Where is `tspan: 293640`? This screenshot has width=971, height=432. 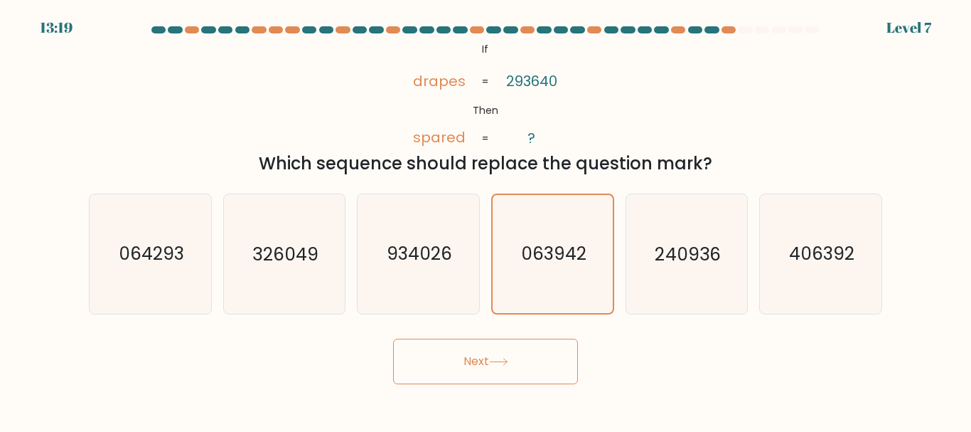 tspan: 293640 is located at coordinates (532, 81).